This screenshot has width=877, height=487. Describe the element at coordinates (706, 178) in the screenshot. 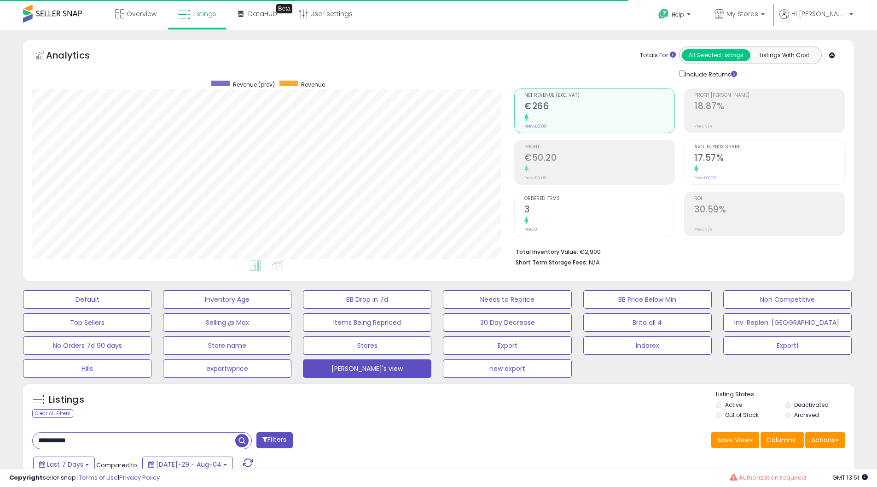

I see `small: Prev: 0.00%` at that location.